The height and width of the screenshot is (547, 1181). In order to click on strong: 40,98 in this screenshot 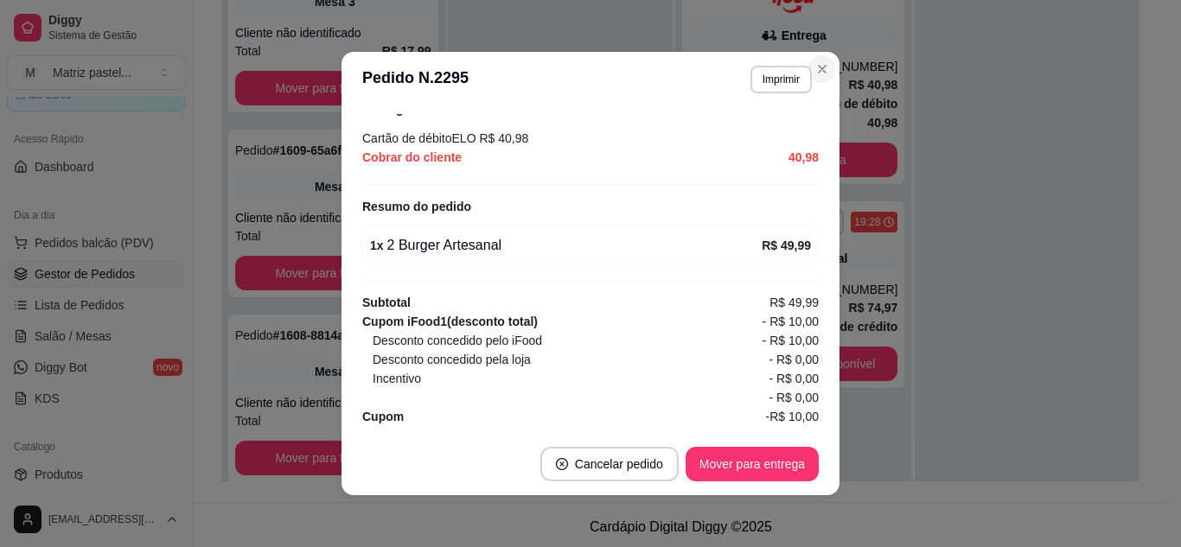, I will do `click(803, 157)`.